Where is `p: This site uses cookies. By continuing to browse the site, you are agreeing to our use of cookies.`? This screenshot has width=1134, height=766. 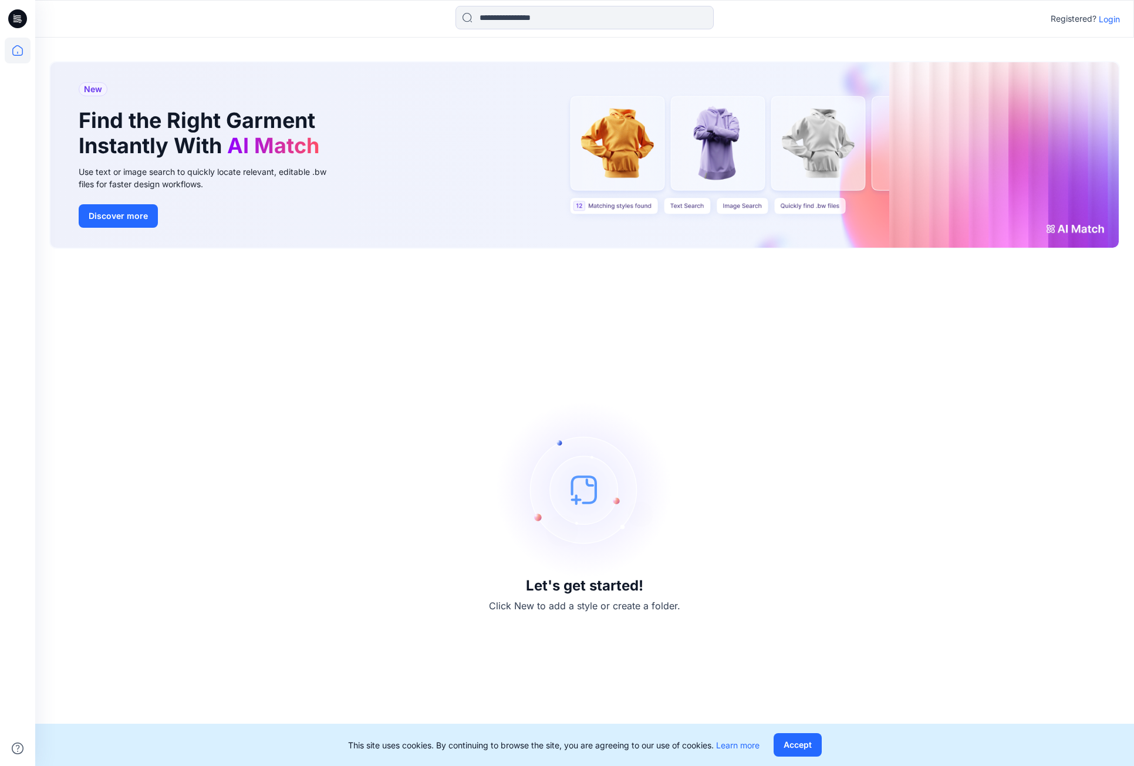
p: This site uses cookies. By continuing to browse the site, you are agreeing to our use of cookies. is located at coordinates (554, 745).